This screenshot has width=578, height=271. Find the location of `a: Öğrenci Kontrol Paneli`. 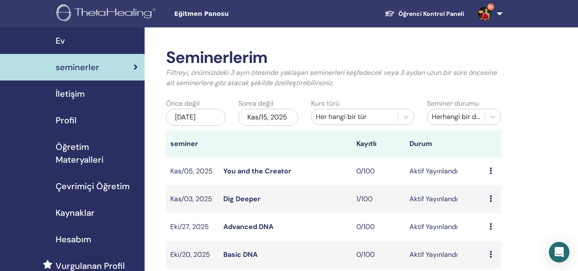

a: Öğrenci Kontrol Paneli is located at coordinates (425, 14).